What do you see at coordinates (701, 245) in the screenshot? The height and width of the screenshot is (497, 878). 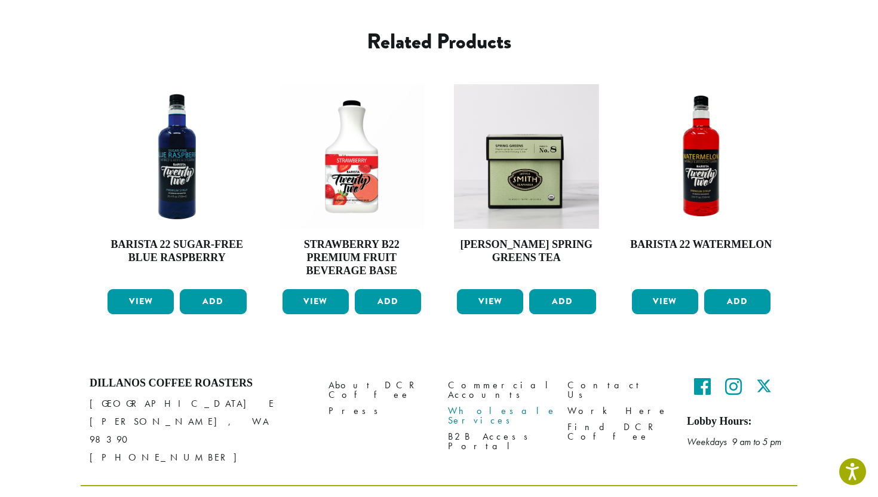 I see `h4: Barista 22 Watermelon` at bounding box center [701, 245].